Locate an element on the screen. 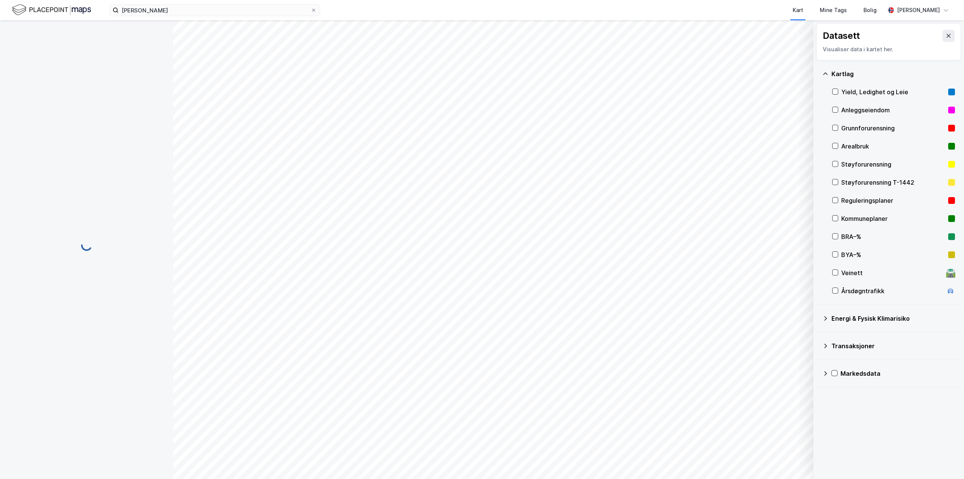 The height and width of the screenshot is (479, 964). div: Grunnforurensning is located at coordinates (893, 128).